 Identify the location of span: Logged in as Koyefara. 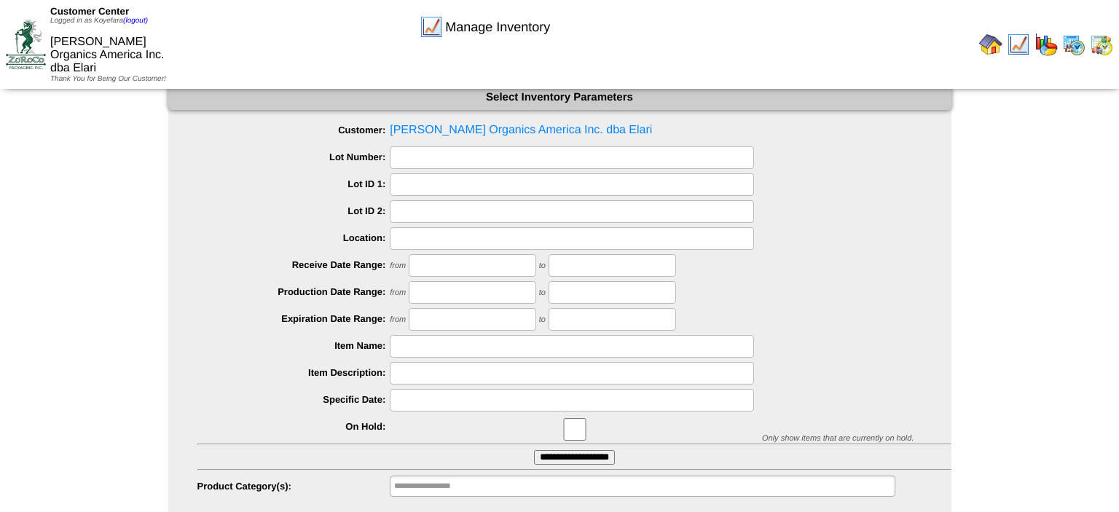
(99, 20).